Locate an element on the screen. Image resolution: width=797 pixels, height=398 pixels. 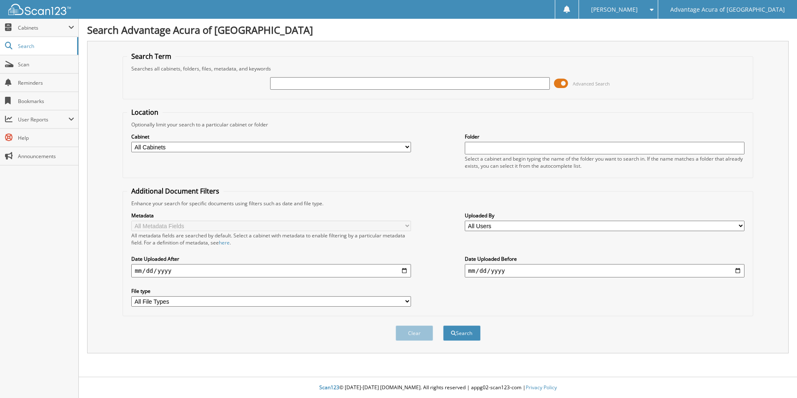
label: File type is located at coordinates (271, 291).